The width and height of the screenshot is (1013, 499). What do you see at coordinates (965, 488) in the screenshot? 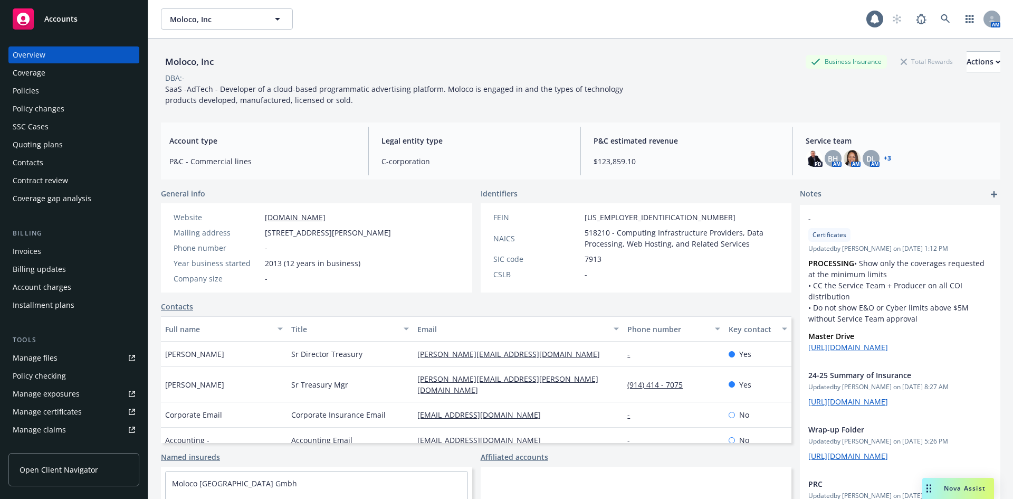
I see `span: Nova Assist` at bounding box center [965, 488].